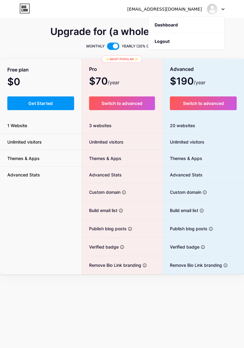 The height and width of the screenshot is (348, 244). What do you see at coordinates (187, 82) in the screenshot?
I see `span: $190` at bounding box center [187, 82].